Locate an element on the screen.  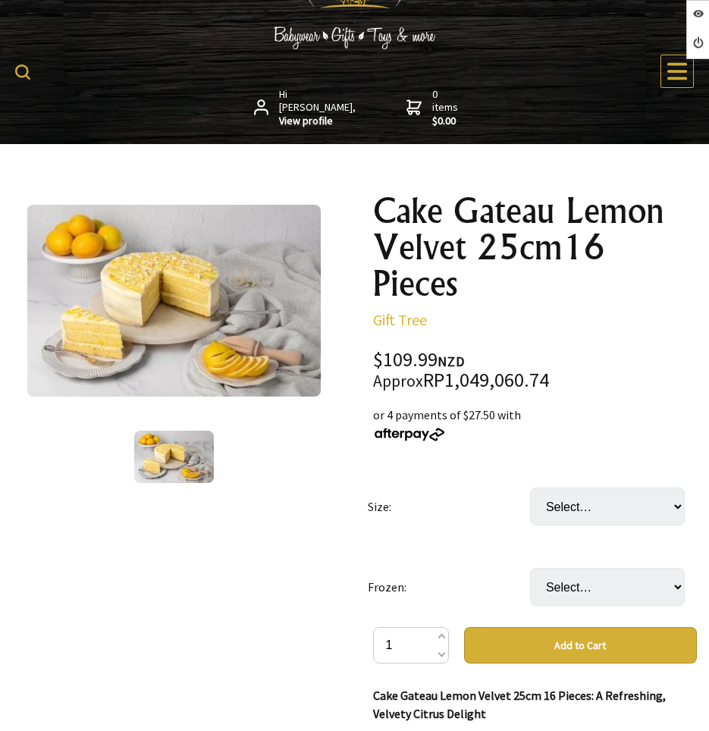
small: Approx is located at coordinates (398, 381).